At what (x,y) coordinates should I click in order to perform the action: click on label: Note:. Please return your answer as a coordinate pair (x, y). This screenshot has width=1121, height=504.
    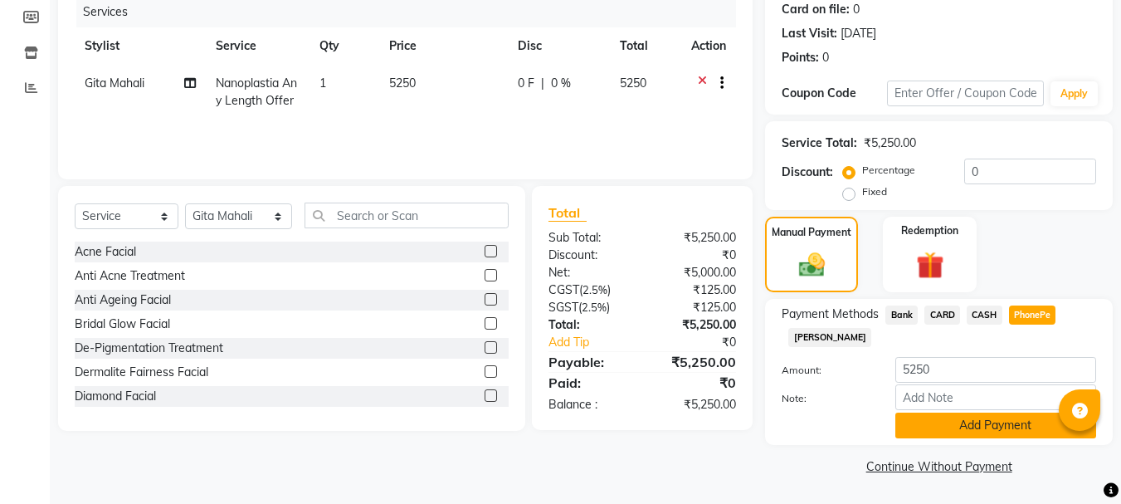
    Looking at the image, I should click on (826, 398).